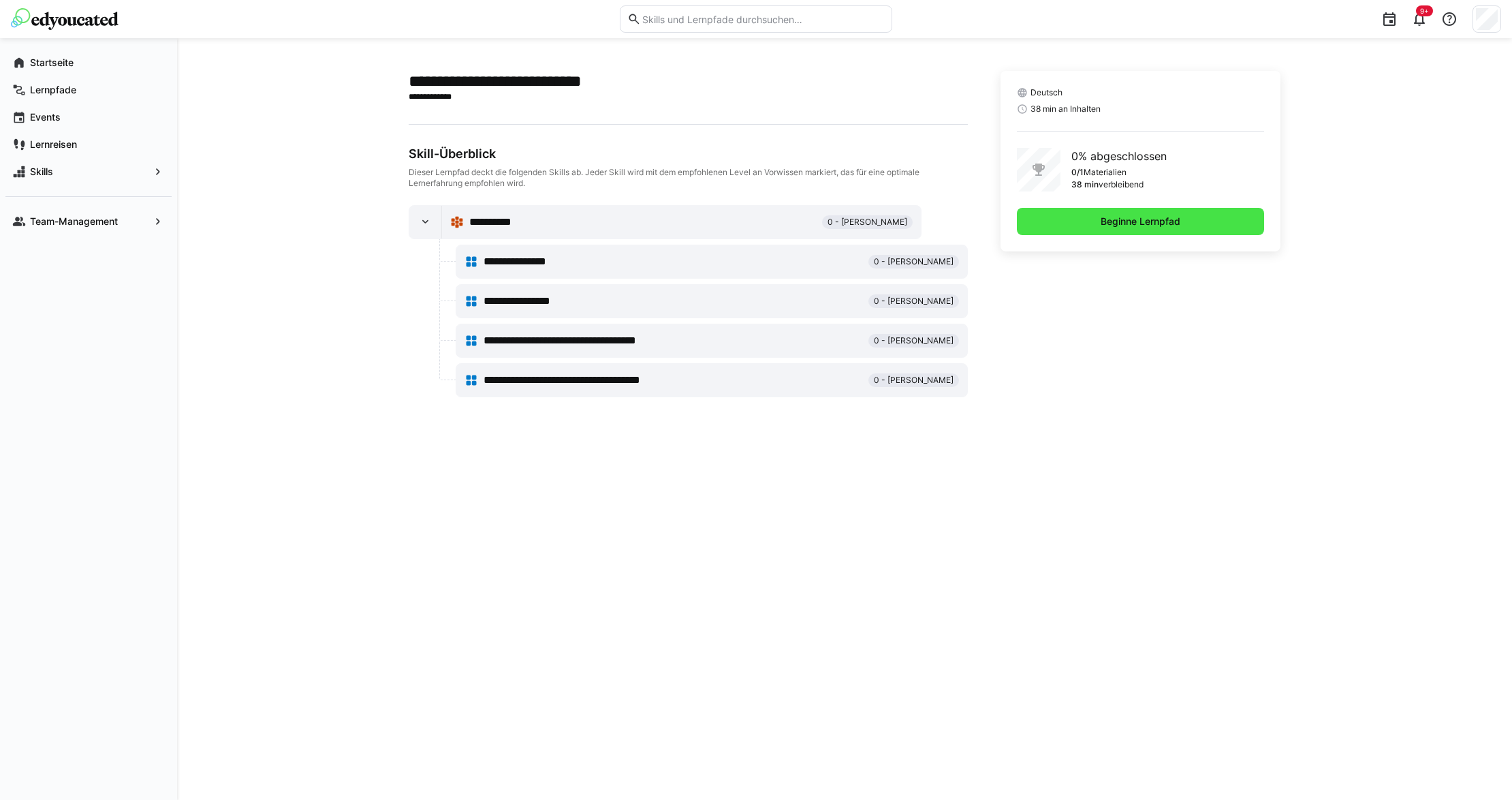 The width and height of the screenshot is (1512, 800). What do you see at coordinates (688, 154) in the screenshot?
I see `div: Skill-Überblick` at bounding box center [688, 154].